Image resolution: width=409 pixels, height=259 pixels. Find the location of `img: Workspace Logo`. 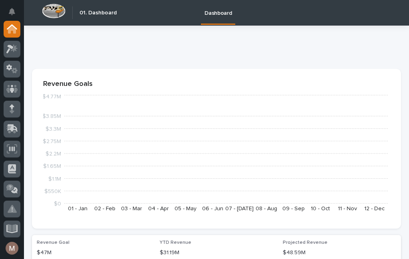

img: Workspace Logo is located at coordinates (54, 11).